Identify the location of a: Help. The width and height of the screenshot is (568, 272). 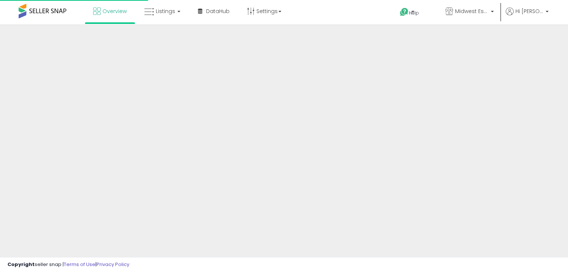
(413, 13).